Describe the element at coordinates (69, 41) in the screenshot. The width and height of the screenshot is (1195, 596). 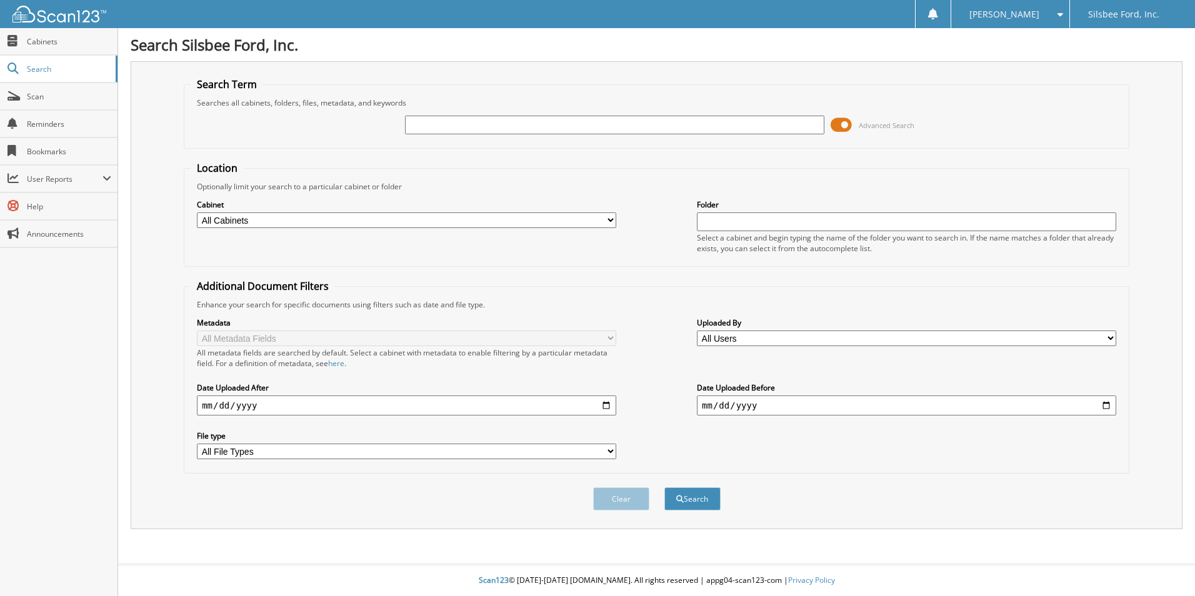
I see `span: Cabinets` at that location.